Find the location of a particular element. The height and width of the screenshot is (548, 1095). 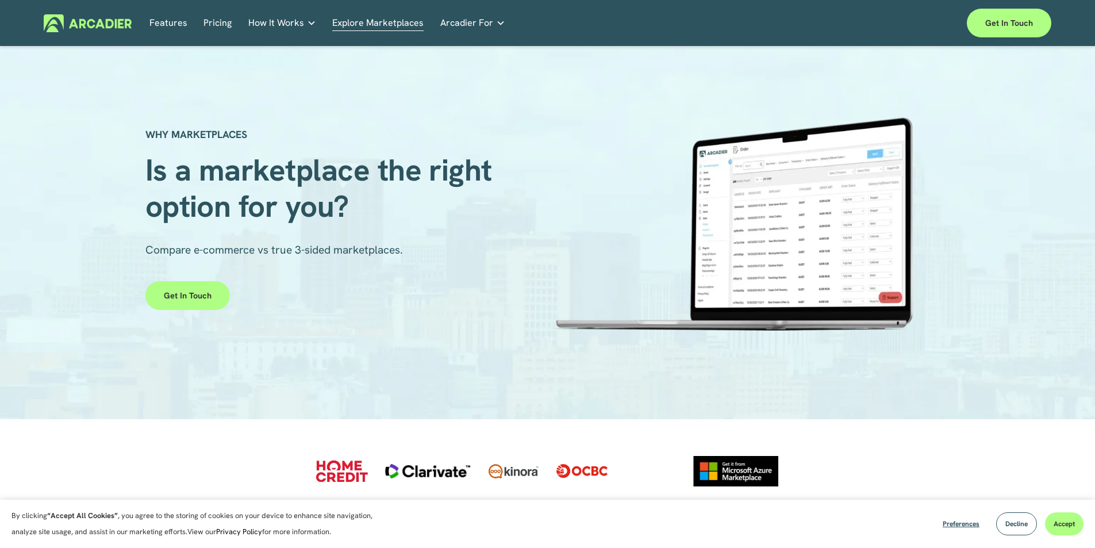

span: Compare e-commerce vs true 3-sided marketplaces. is located at coordinates (274, 249).